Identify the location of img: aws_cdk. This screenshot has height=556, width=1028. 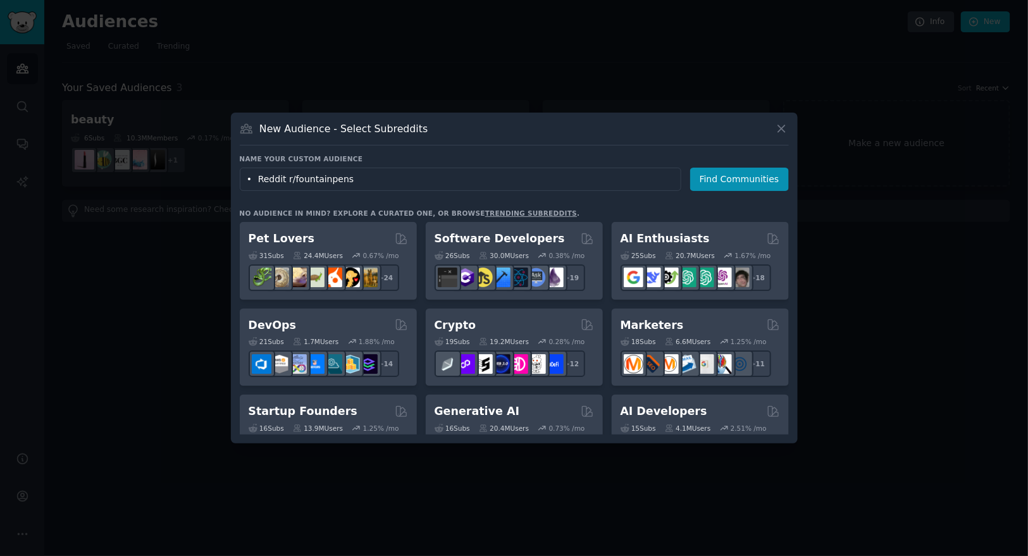
(350, 364).